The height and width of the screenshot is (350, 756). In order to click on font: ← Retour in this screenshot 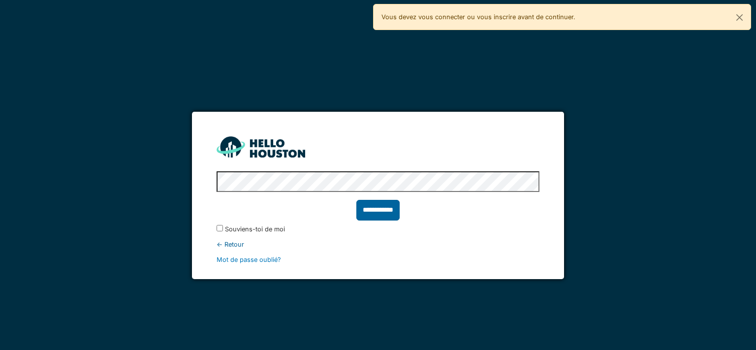, I will do `click(230, 244)`.